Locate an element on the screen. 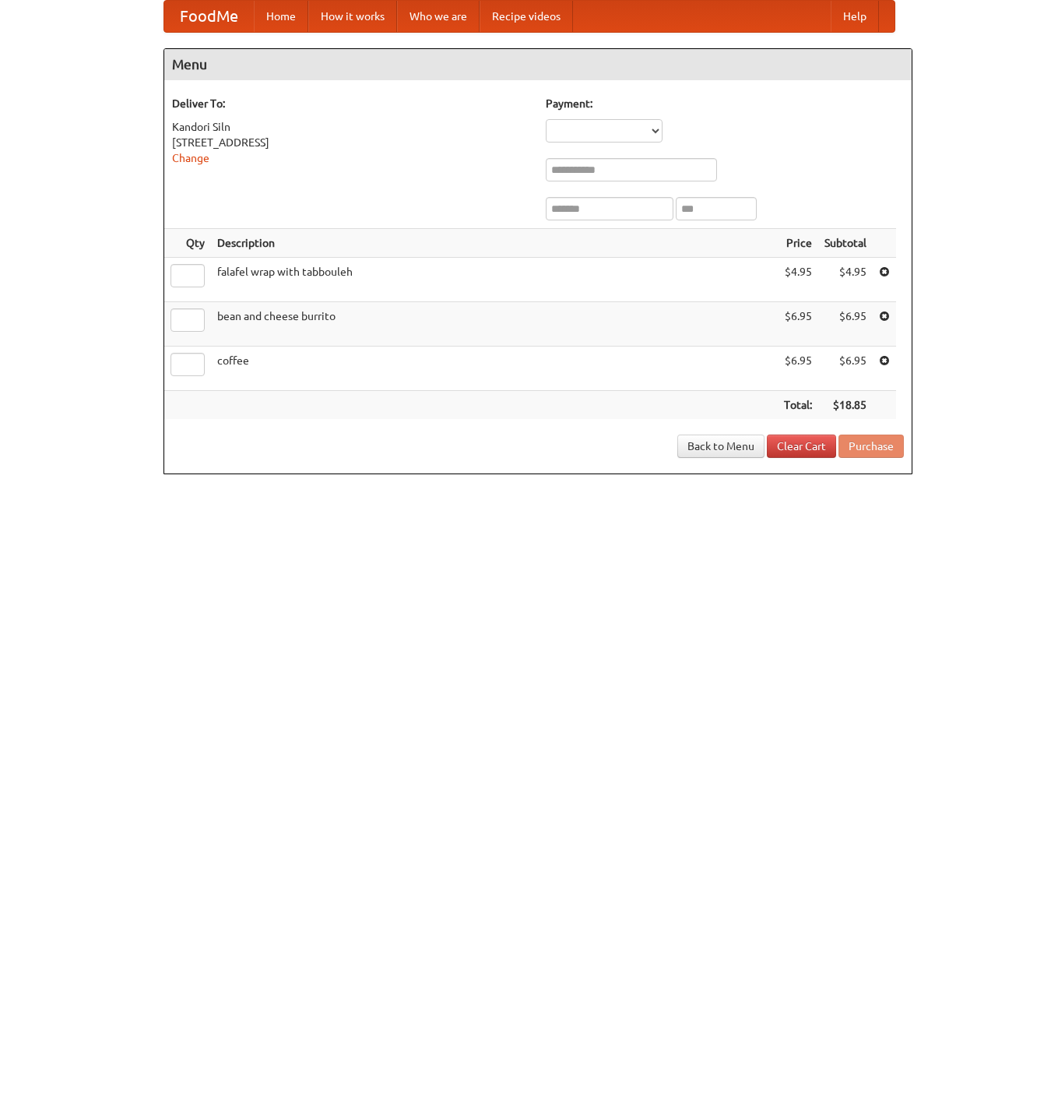 This screenshot has width=1058, height=1102. a: Home is located at coordinates (281, 16).